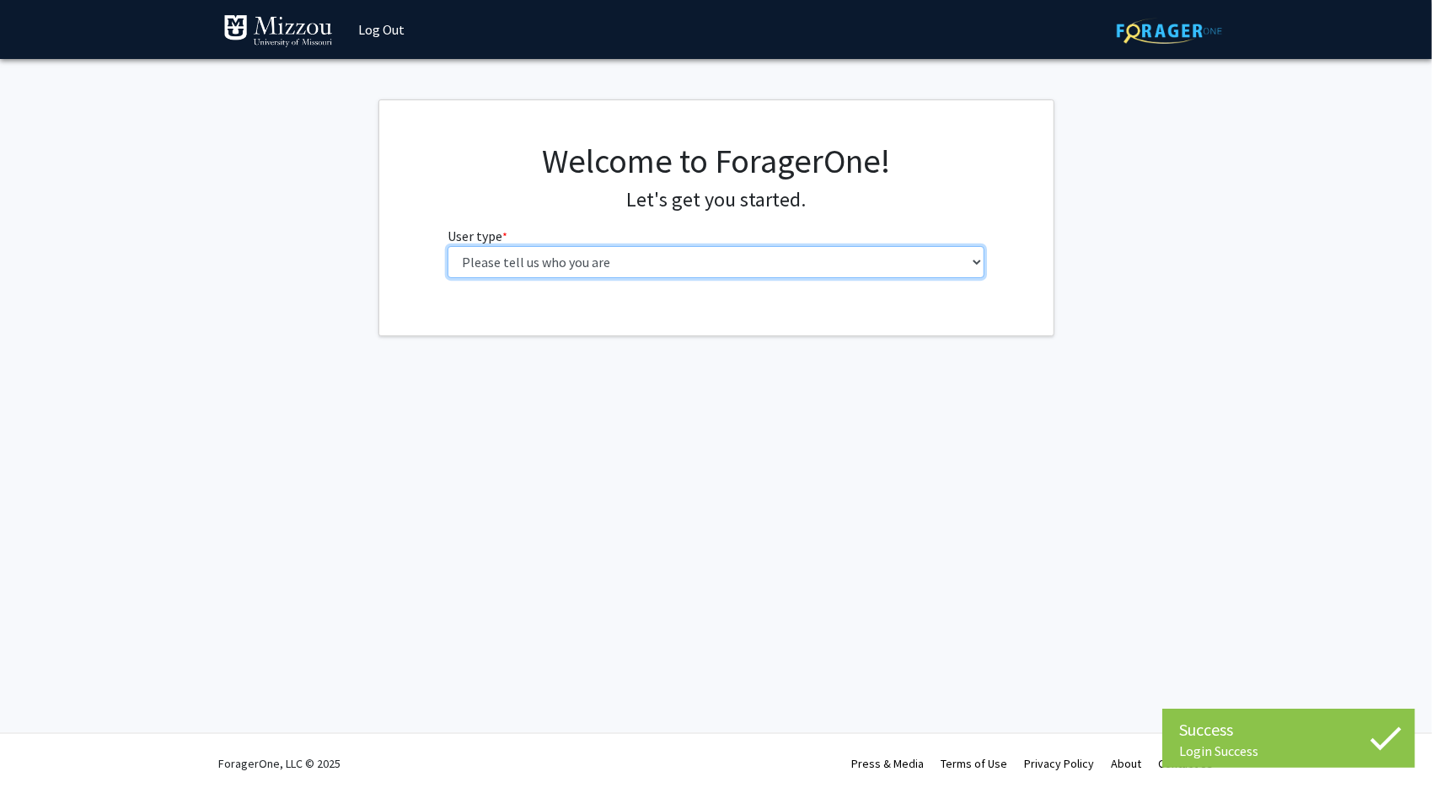 The width and height of the screenshot is (1432, 793). I want to click on a: Terms of Use, so click(975, 764).